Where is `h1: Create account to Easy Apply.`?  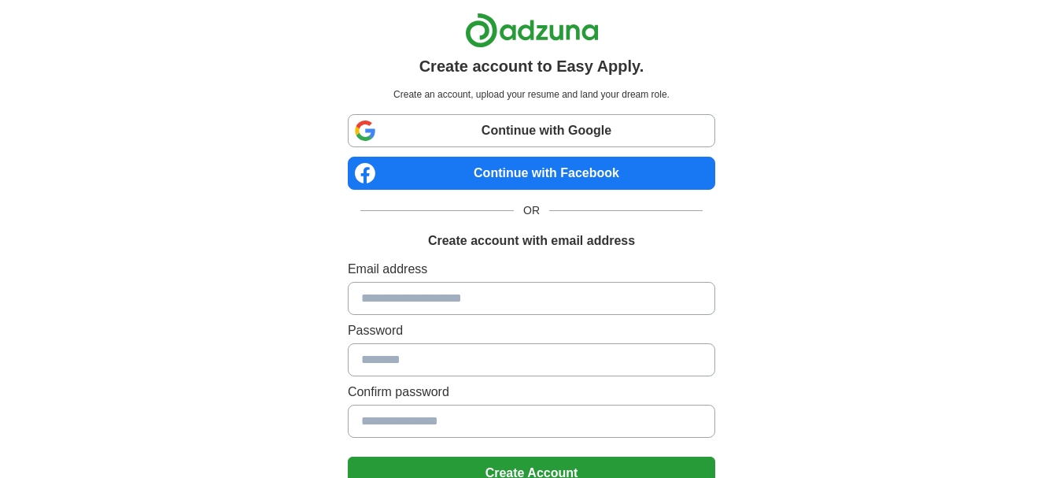 h1: Create account to Easy Apply. is located at coordinates (532, 66).